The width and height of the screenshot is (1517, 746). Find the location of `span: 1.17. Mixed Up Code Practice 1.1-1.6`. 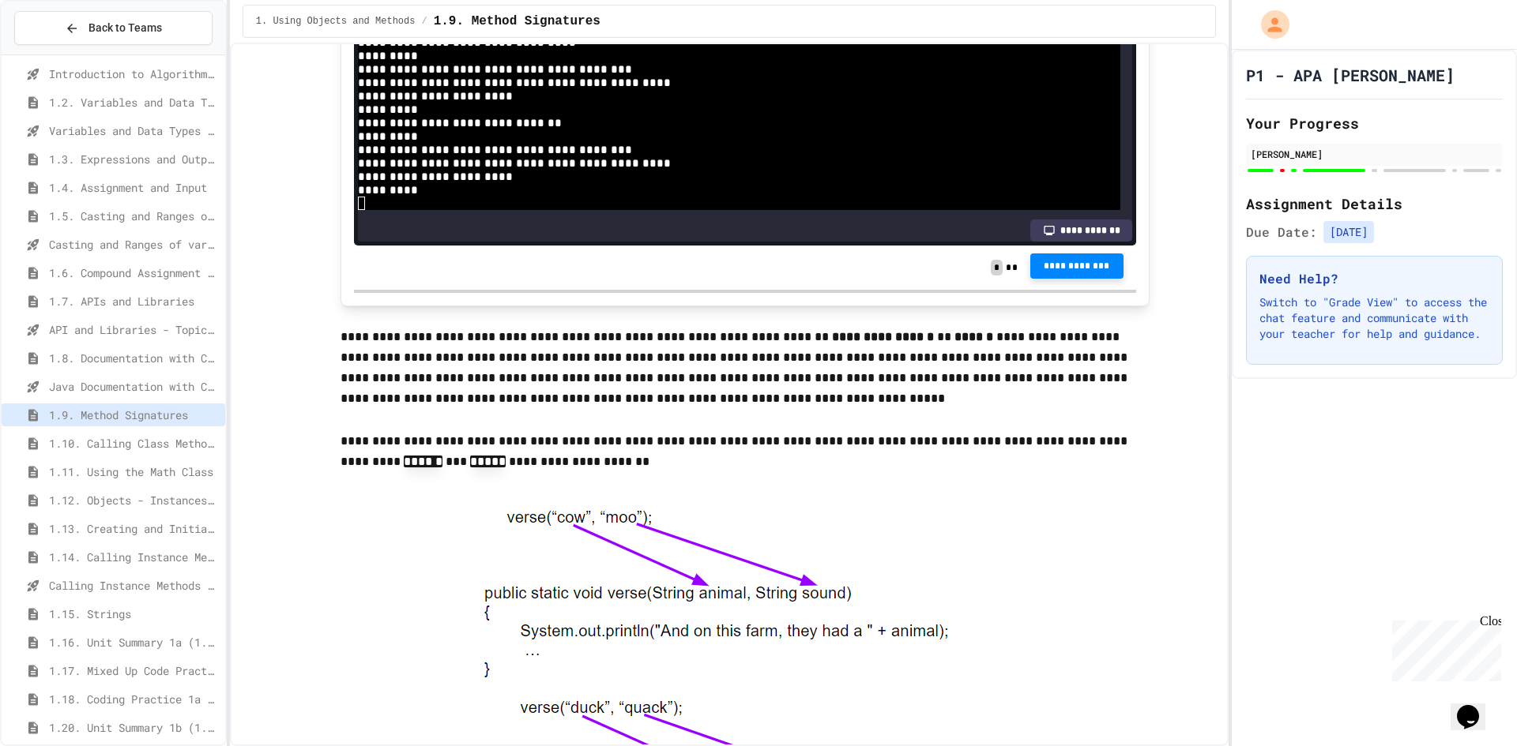

span: 1.17. Mixed Up Code Practice 1.1-1.6 is located at coordinates (133, 671).